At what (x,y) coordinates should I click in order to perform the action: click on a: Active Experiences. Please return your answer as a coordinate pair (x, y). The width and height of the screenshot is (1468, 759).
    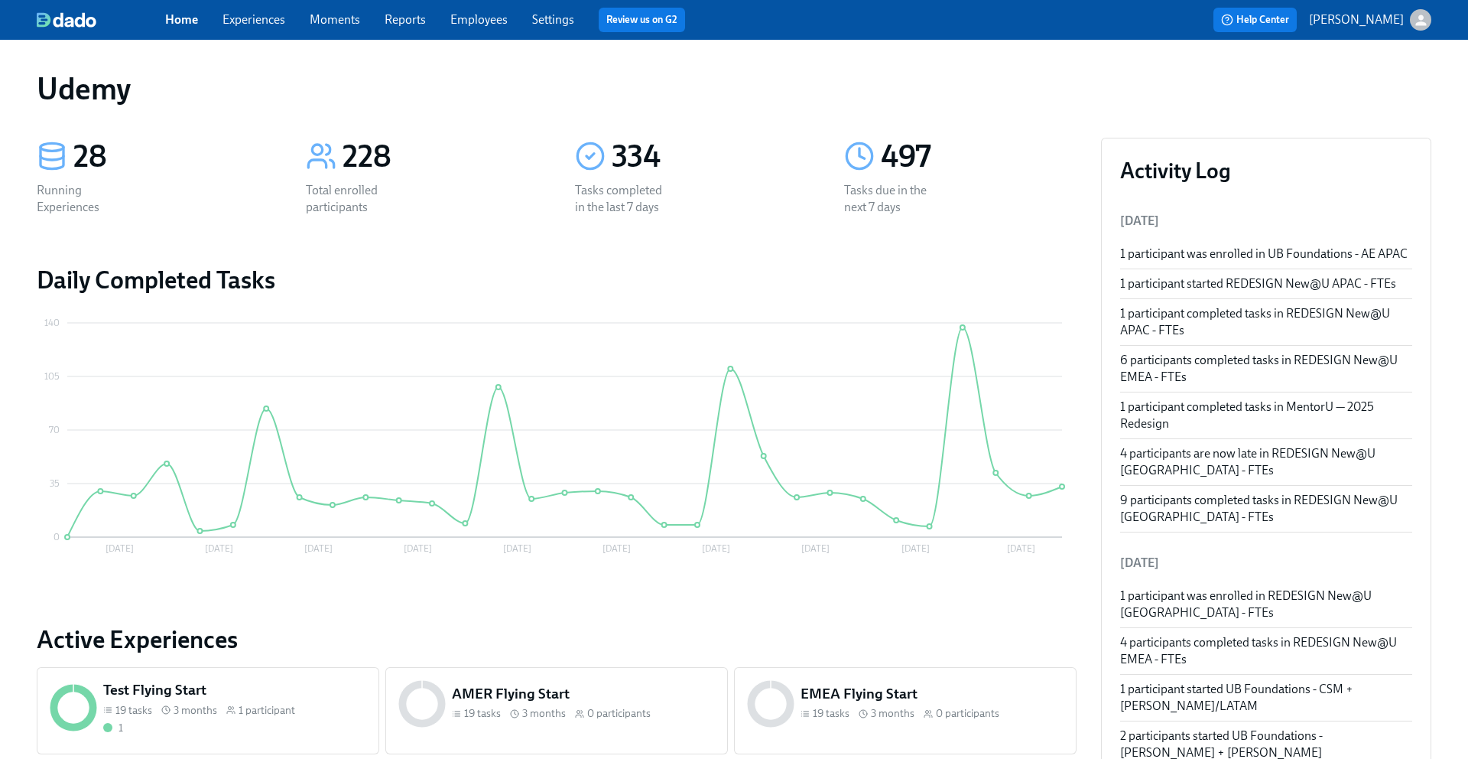
    Looking at the image, I should click on (557, 639).